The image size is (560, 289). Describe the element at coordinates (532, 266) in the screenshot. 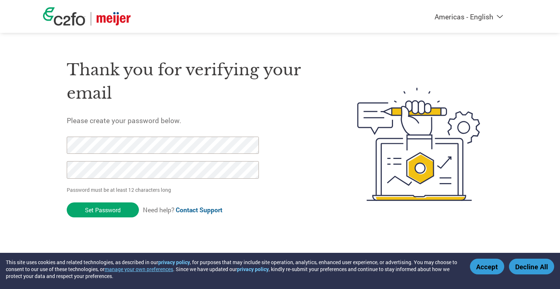

I see `button: Decline All` at that location.